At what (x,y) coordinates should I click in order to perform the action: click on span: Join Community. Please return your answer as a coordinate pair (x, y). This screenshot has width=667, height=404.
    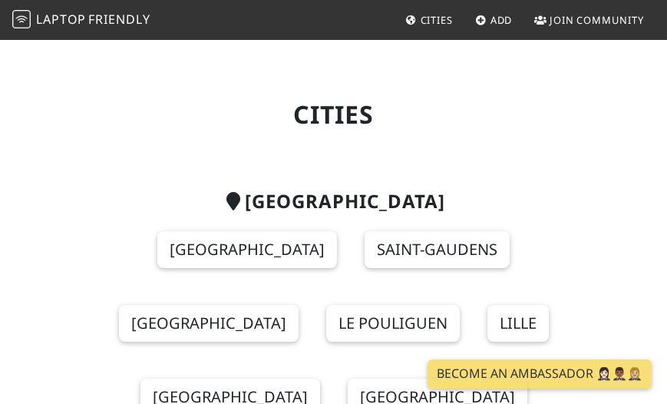
    Looking at the image, I should click on (597, 20).